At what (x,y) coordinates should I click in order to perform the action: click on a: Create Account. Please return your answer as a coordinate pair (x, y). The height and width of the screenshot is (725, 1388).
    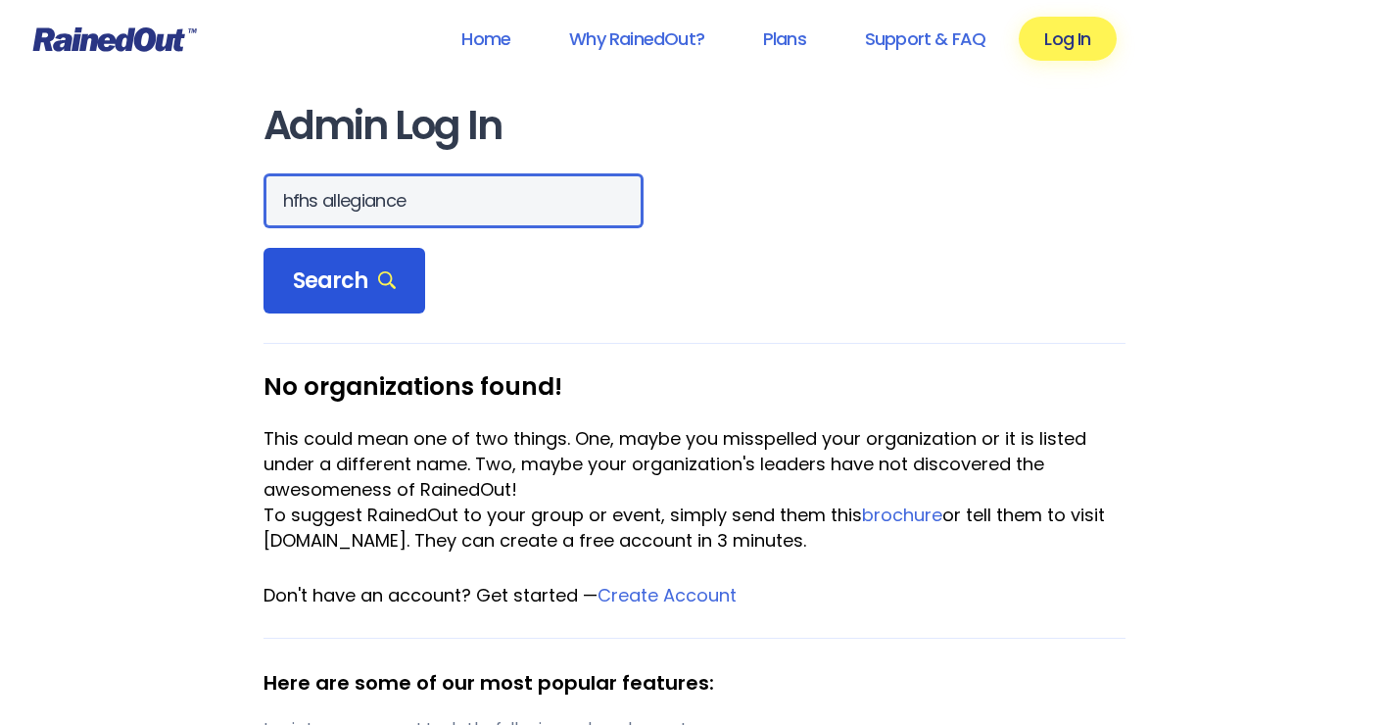
    Looking at the image, I should click on (667, 594).